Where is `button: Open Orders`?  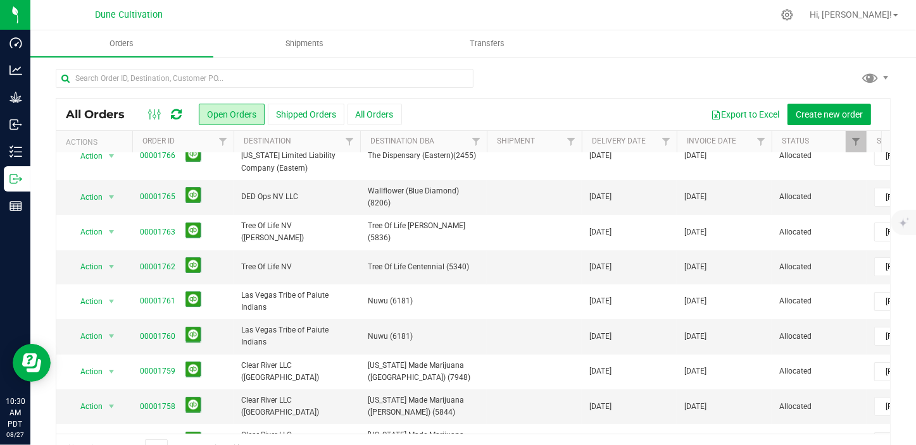 button: Open Orders is located at coordinates (232, 115).